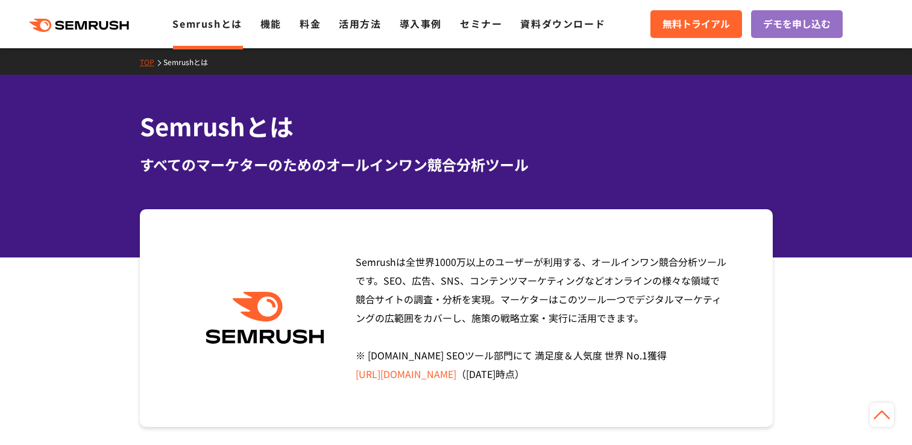  I want to click on a: 資料ダウンロード, so click(563, 24).